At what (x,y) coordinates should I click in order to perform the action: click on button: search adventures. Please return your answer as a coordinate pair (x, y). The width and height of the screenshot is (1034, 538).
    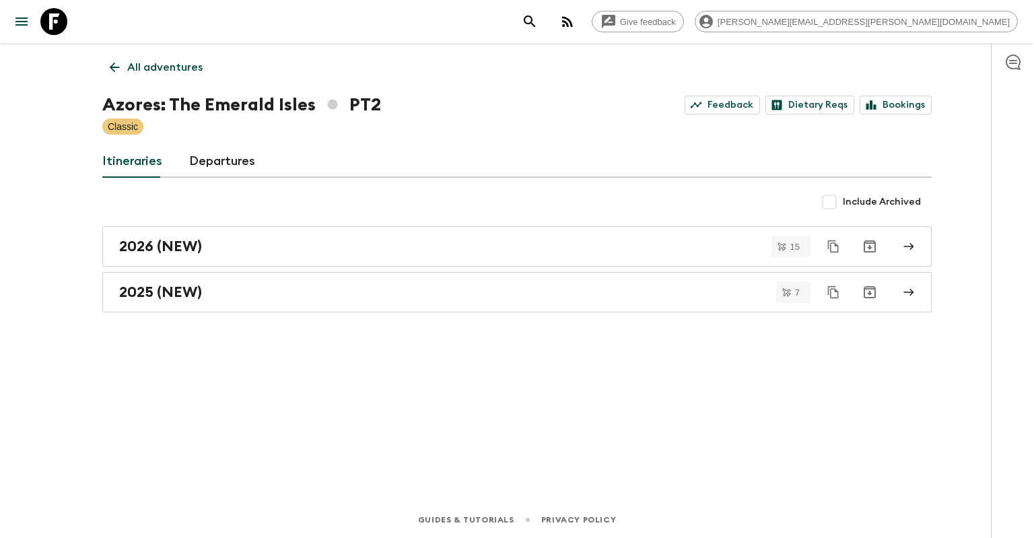
    Looking at the image, I should click on (530, 22).